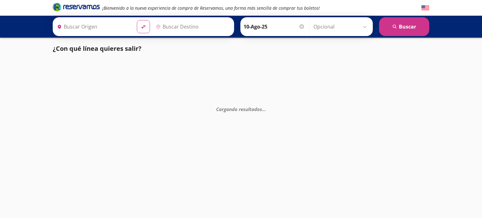 The height and width of the screenshot is (218, 482). What do you see at coordinates (274, 27) in the screenshot?
I see `input: Elegir Fecha` at bounding box center [274, 27].